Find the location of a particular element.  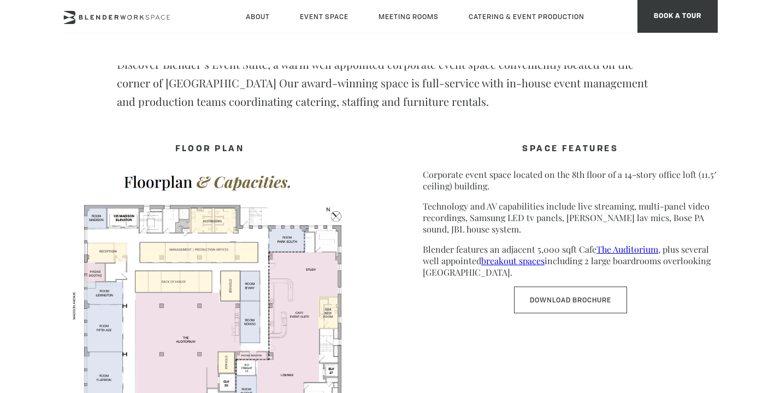

h4: SPACE FEATURES is located at coordinates (570, 150).